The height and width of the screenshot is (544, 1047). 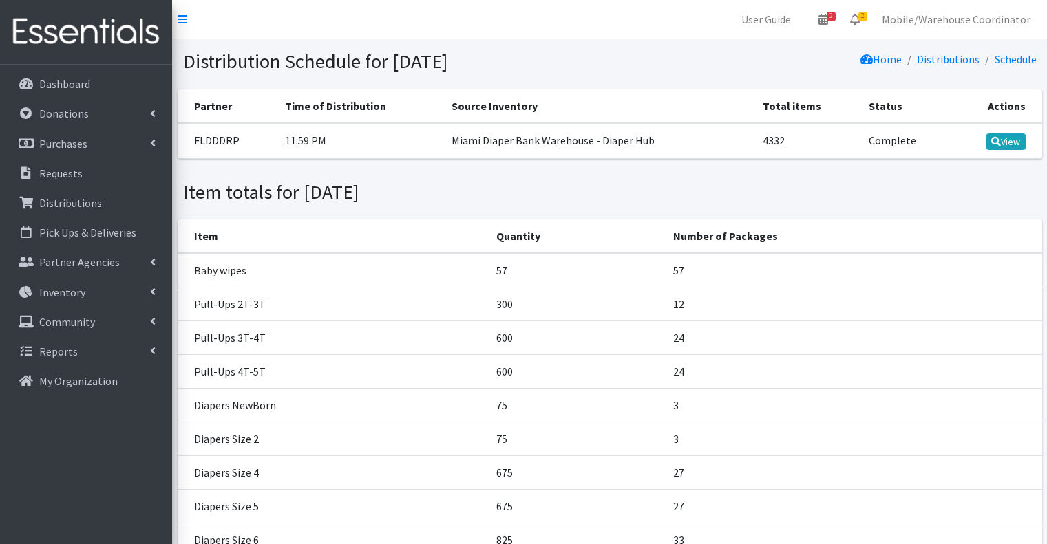 What do you see at coordinates (227, 141) in the screenshot?
I see `td: FLDDDRP` at bounding box center [227, 141].